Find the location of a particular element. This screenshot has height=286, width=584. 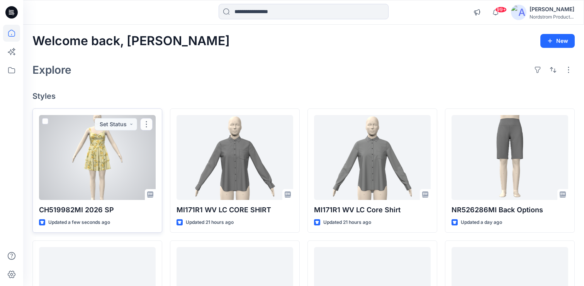

p: Updated a few seconds ago is located at coordinates (79, 223).